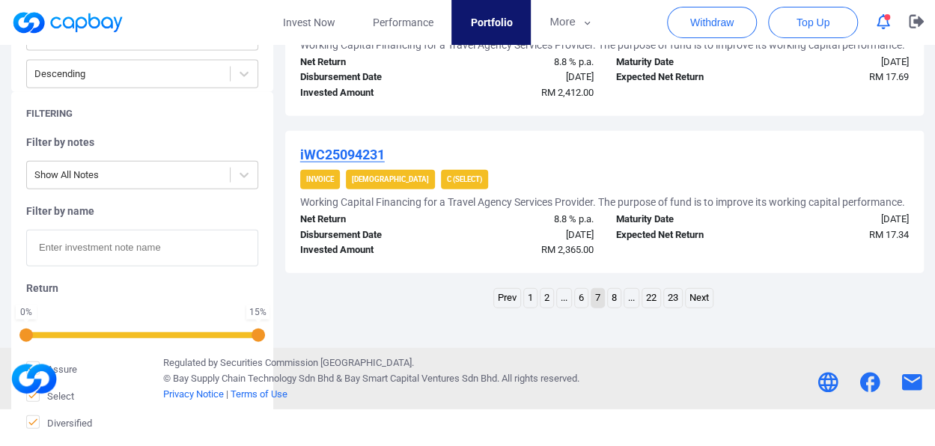 This screenshot has height=446, width=935. Describe the element at coordinates (464, 179) in the screenshot. I see `strong: C (Select)` at that location.